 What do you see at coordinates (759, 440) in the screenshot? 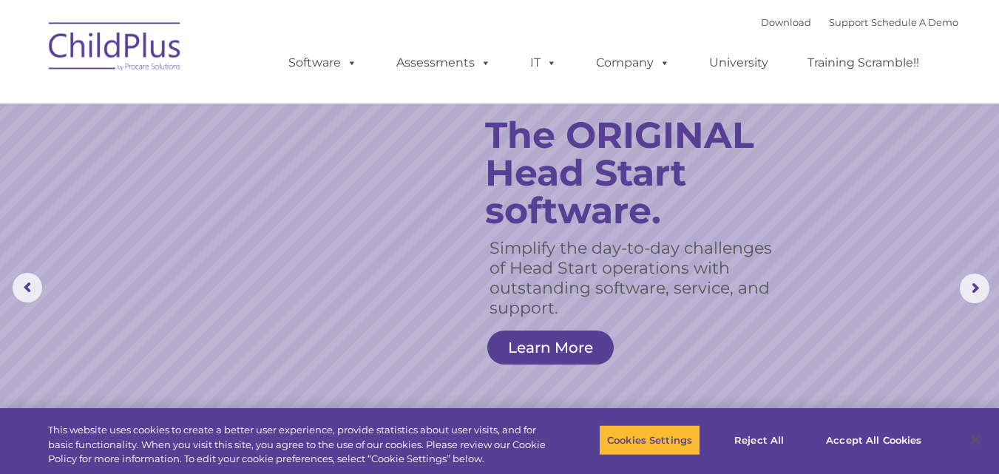
I see `button: Reject All` at bounding box center [759, 440].